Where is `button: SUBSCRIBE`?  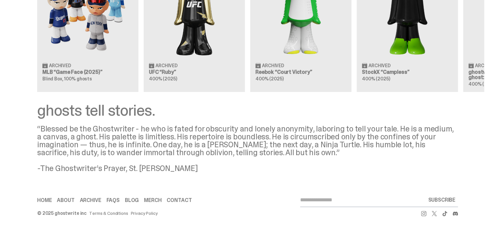
button: SUBSCRIBE is located at coordinates (442, 200).